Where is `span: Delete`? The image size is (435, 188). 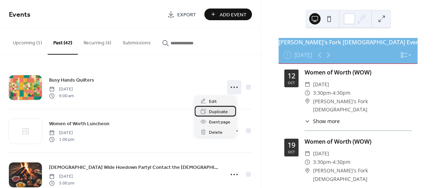 span: Delete is located at coordinates (216, 133).